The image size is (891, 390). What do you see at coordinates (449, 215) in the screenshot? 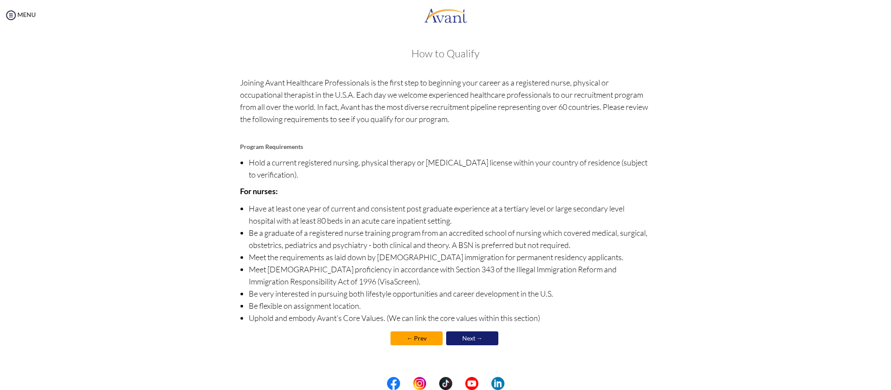
I see `li: Have at least one year of current and consistent post graduate experience at a tertiary level or ...` at bounding box center [449, 215].